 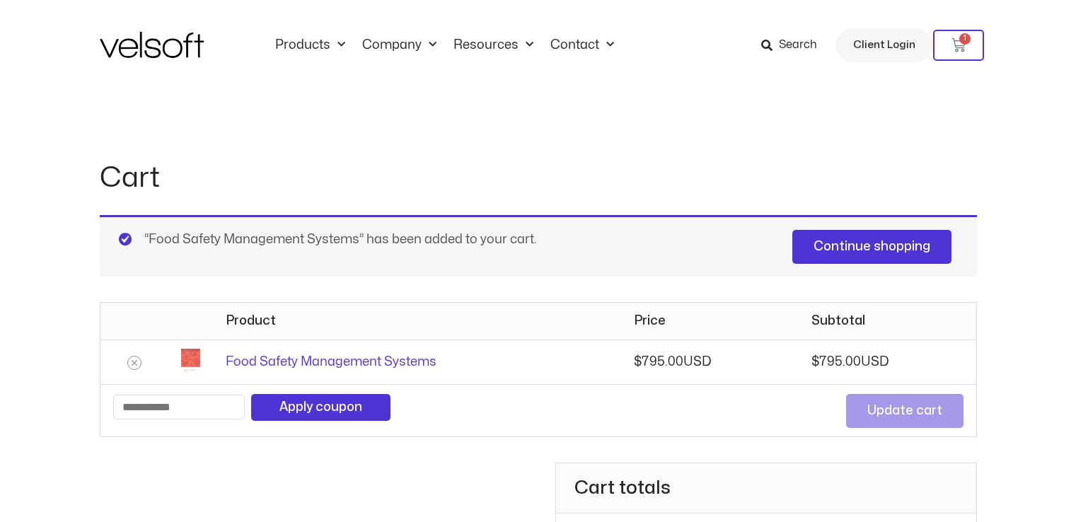 What do you see at coordinates (417, 321) in the screenshot?
I see `th: Product` at bounding box center [417, 321].